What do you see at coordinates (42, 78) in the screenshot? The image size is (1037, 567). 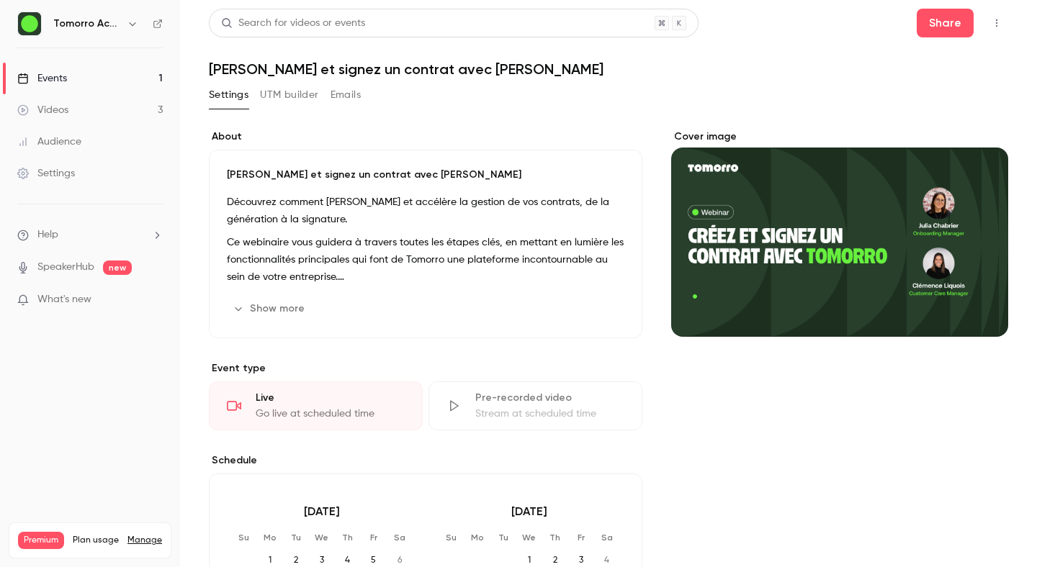 I see `div: Events` at bounding box center [42, 78].